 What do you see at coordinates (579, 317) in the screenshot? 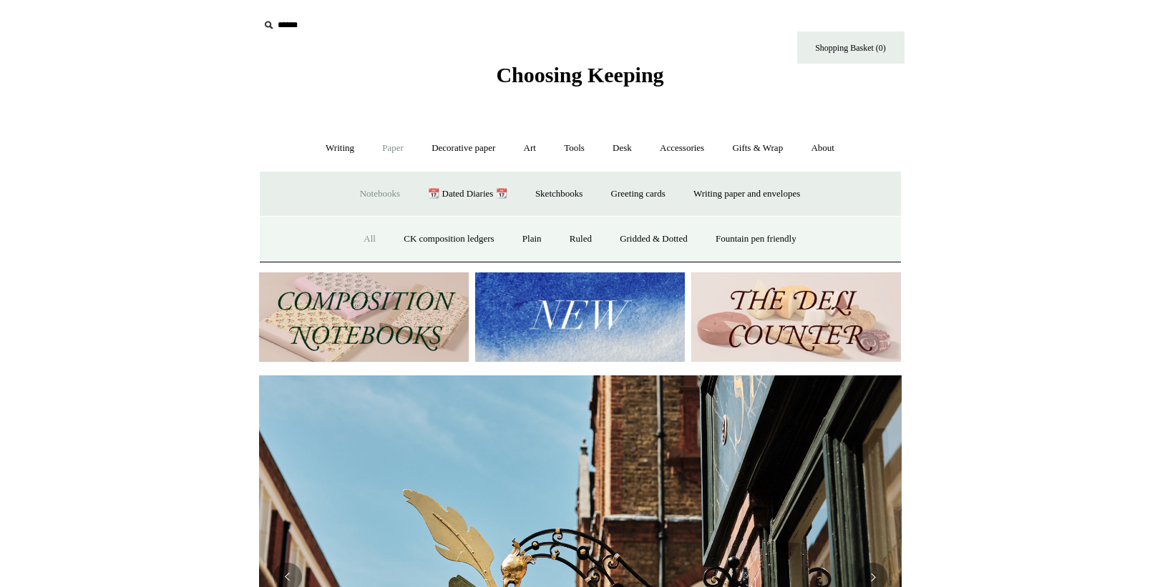
I see `img: New.jpg__PID:f73bdf93-380a-4a35-bcfe-7823039498e1` at bounding box center [579, 317].